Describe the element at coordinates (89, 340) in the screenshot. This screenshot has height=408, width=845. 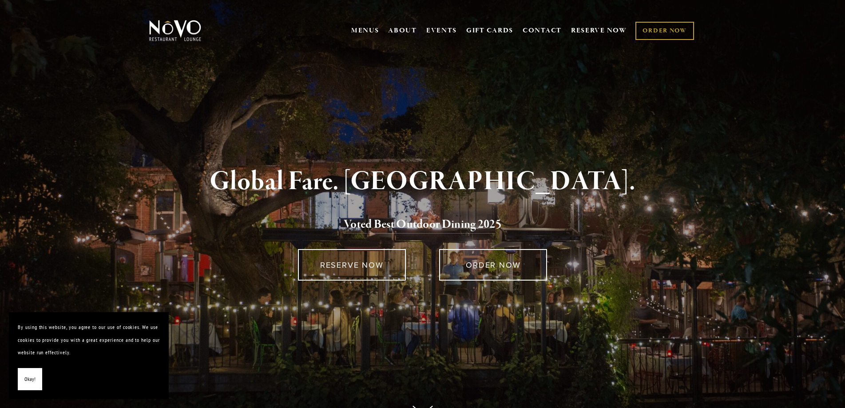
I see `p: By using this website, you agree to our use of cookies. We use cookies to provide you with a grea...` at that location.